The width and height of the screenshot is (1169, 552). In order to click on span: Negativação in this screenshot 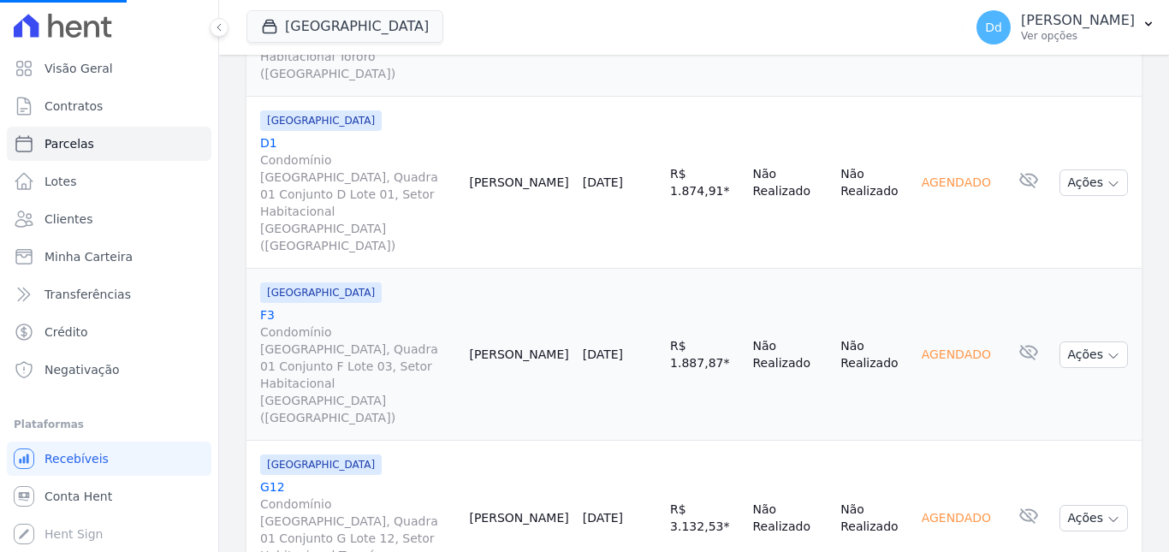, I will do `click(82, 370)`.